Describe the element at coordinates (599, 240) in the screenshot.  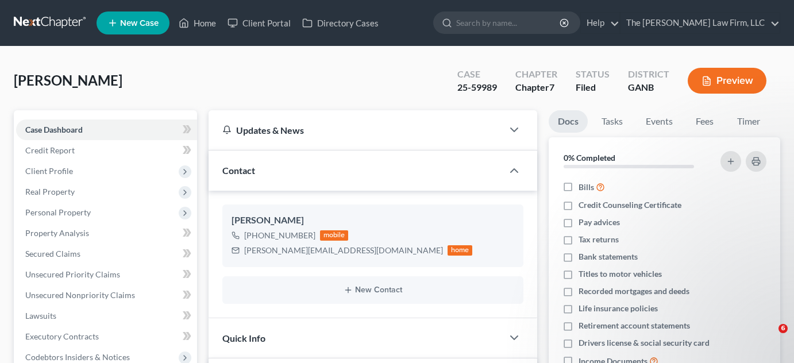
I see `span: Tax returns` at that location.